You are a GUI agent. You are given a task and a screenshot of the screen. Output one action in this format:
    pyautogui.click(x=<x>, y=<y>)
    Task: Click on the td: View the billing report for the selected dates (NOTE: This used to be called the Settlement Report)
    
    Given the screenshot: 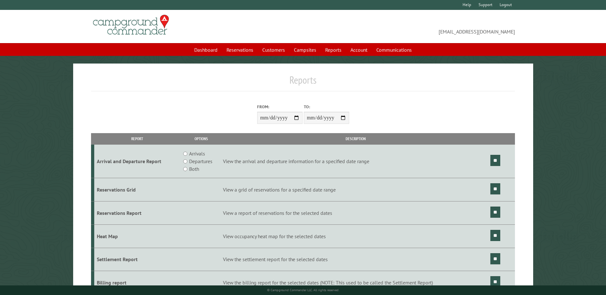 What is the action you would take?
    pyautogui.click(x=356, y=283)
    